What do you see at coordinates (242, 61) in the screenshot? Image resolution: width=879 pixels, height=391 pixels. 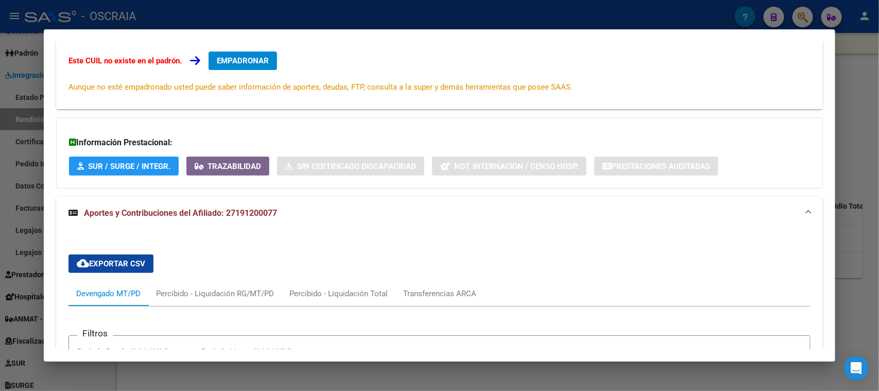 I see `span: EMPADRONAR` at bounding box center [242, 61].